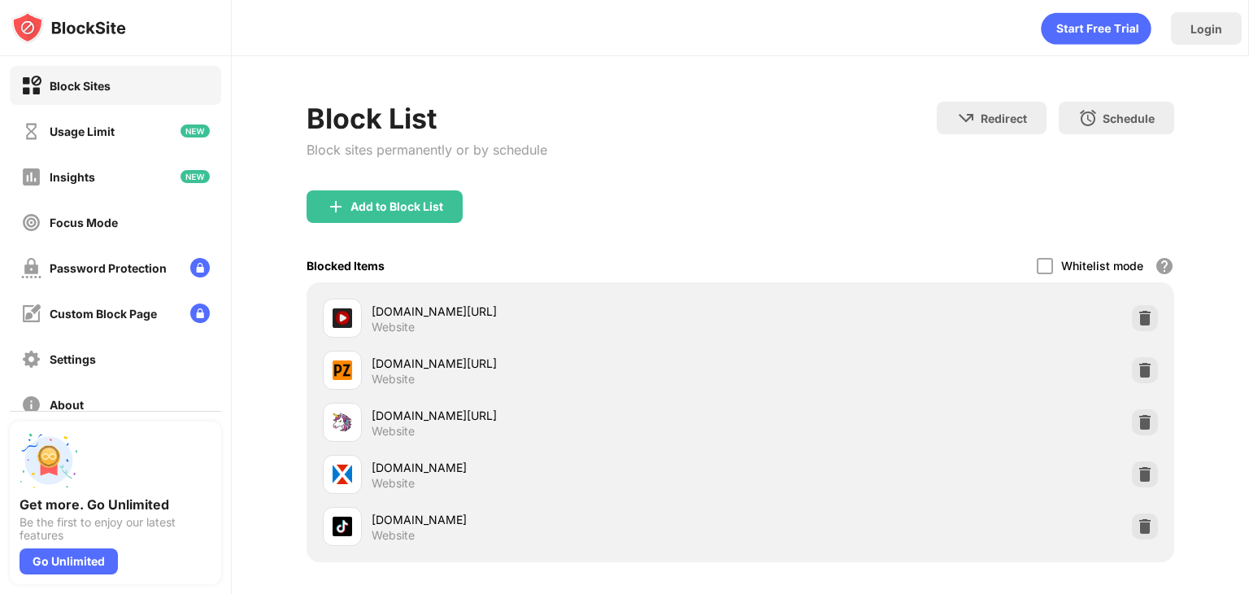 Image resolution: width=1249 pixels, height=594 pixels. Describe the element at coordinates (108, 268) in the screenshot. I see `div: Password Protection` at that location.